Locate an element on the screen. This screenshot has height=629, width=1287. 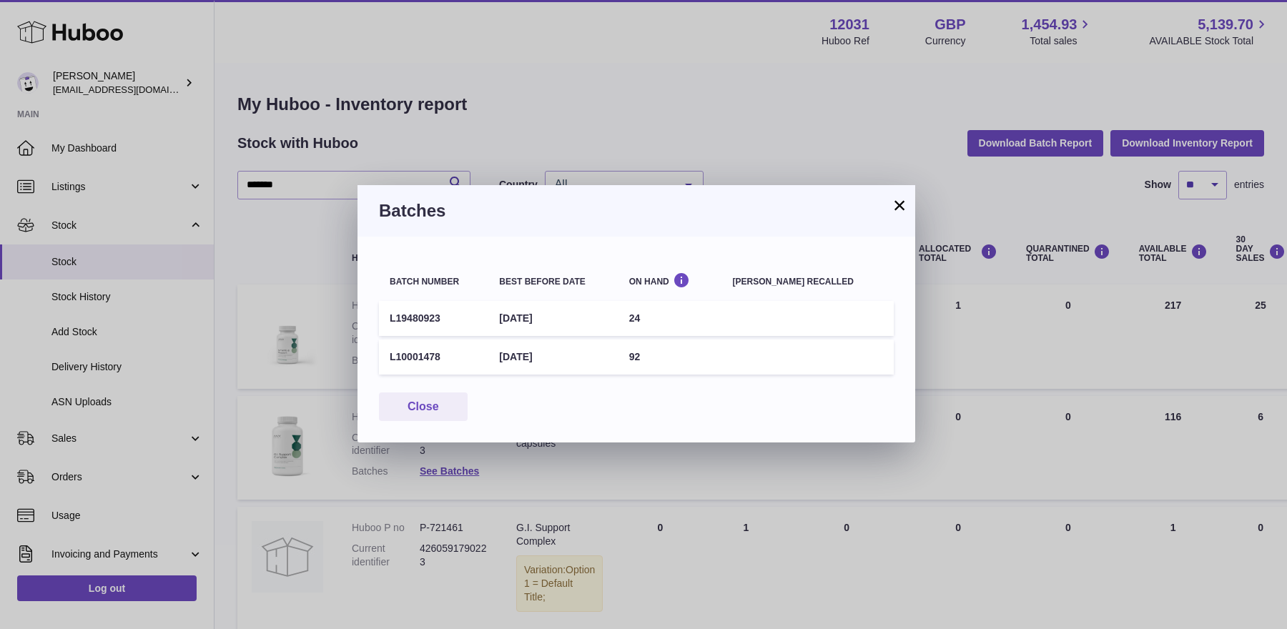
button: Close is located at coordinates (423, 407).